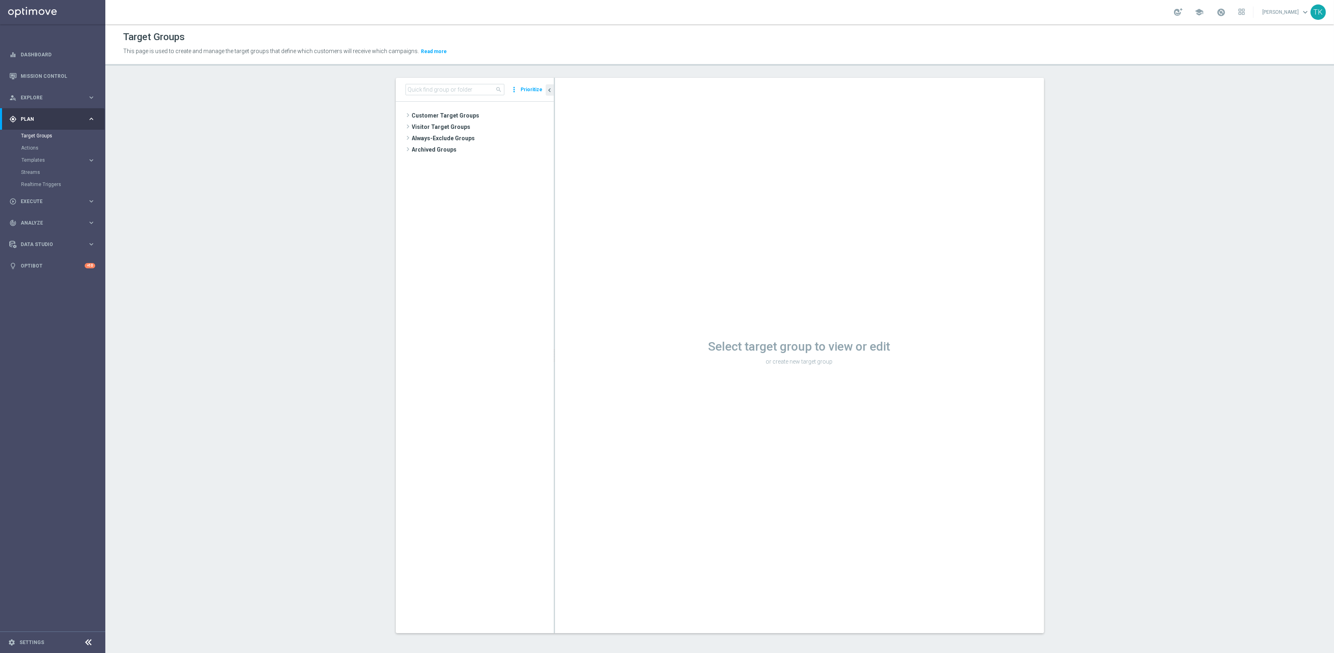 The image size is (1334, 653). Describe the element at coordinates (50, 160) in the screenshot. I see `span: Templates` at that location.